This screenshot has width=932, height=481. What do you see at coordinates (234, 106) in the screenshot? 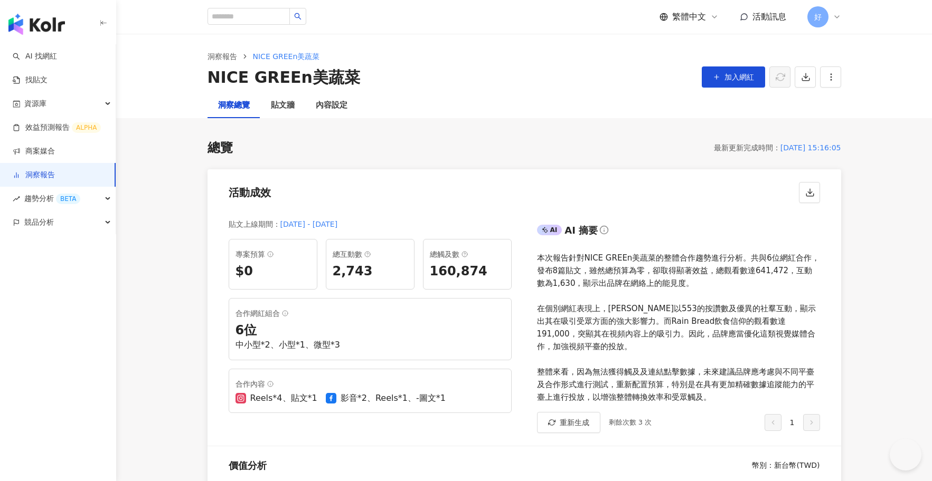
I see `div: 洞察總覽` at bounding box center [234, 106].